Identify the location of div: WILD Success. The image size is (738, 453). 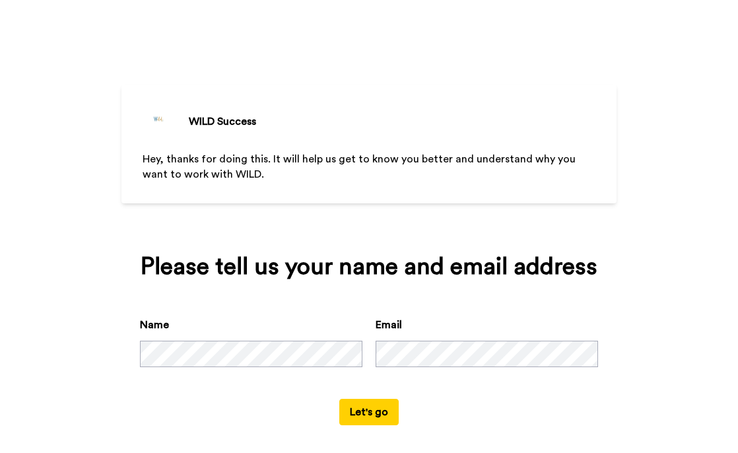
(223, 122).